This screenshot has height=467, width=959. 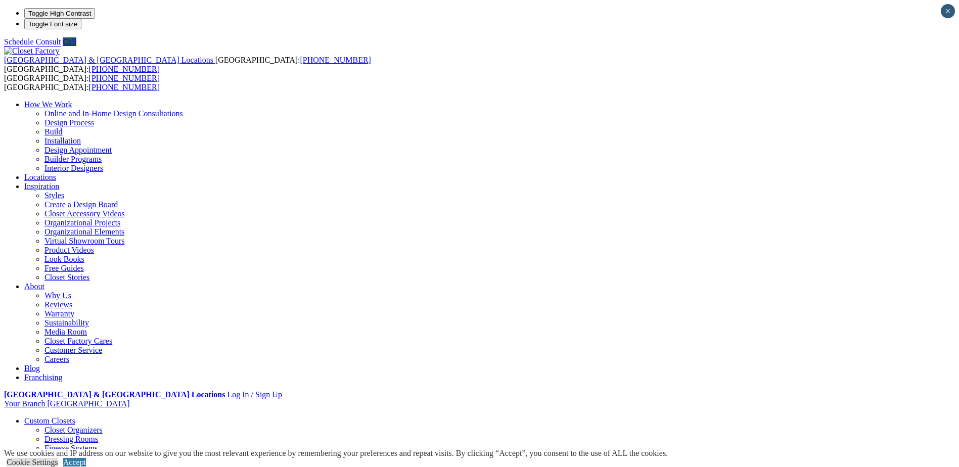 What do you see at coordinates (54, 195) in the screenshot?
I see `a: Styles` at bounding box center [54, 195].